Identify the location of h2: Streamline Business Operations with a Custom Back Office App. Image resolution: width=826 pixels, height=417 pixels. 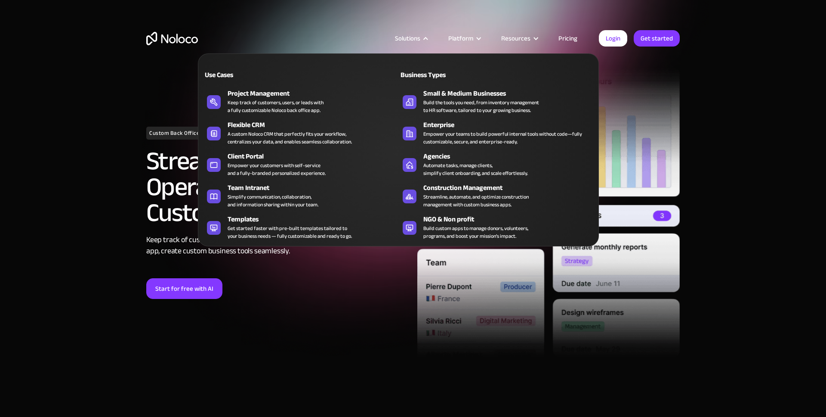
(278, 187).